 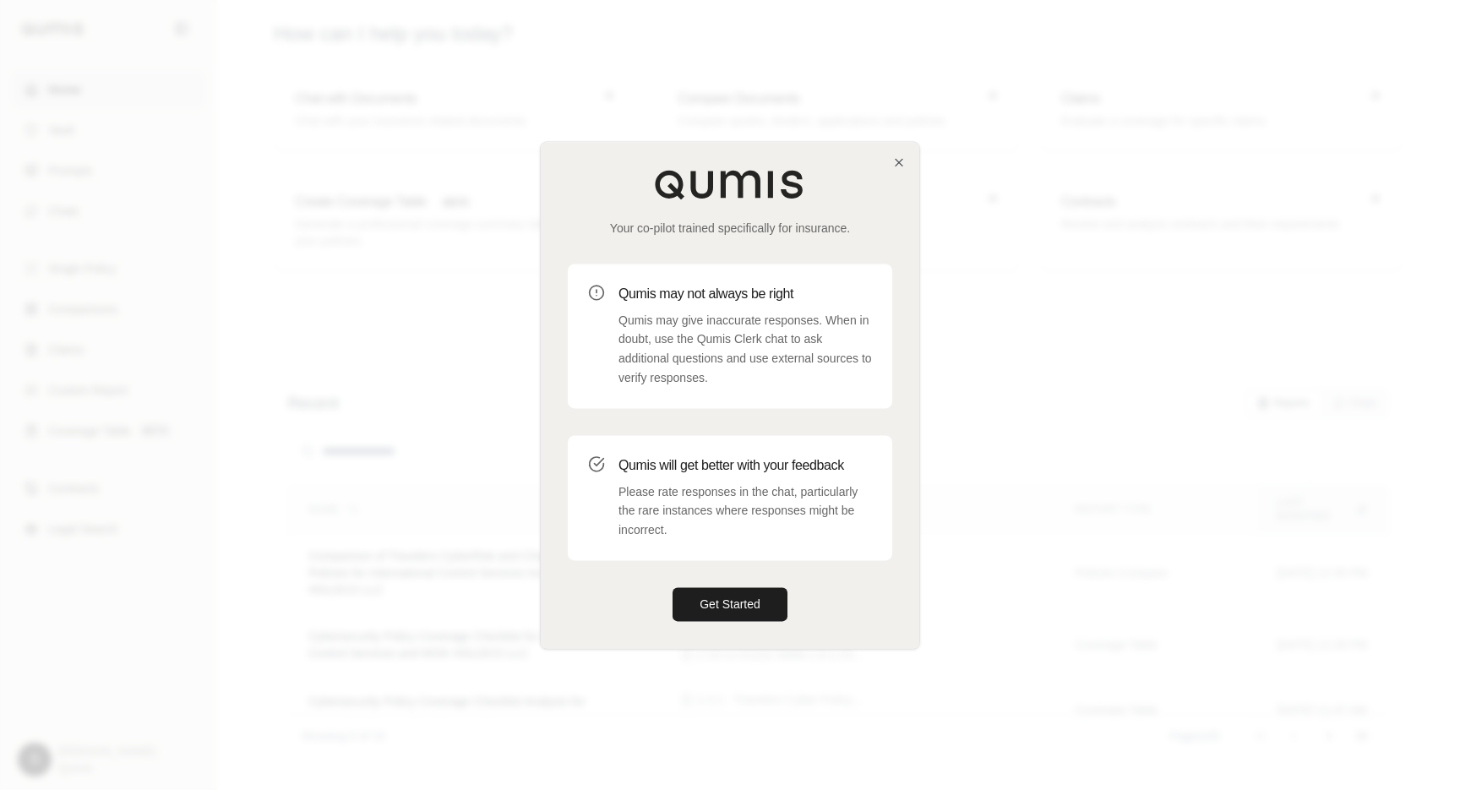 What do you see at coordinates (745, 349) in the screenshot?
I see `p: Qumis may give inaccurate responses. When in doubt, use the Qumis Clerk chat to ask additional qu...` at bounding box center [745, 349].